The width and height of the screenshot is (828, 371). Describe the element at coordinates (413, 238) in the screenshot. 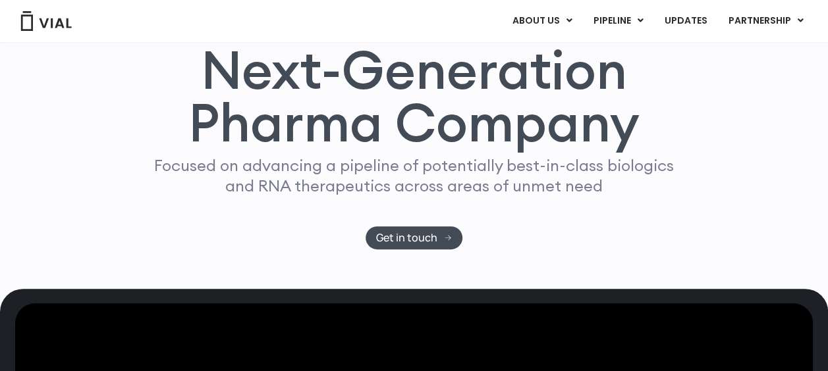

I see `a: Get in touch` at that location.